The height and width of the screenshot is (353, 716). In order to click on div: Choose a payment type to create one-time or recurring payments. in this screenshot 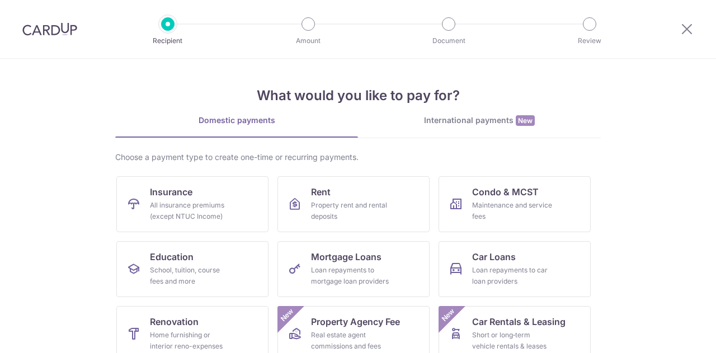, I will do `click(358, 157)`.